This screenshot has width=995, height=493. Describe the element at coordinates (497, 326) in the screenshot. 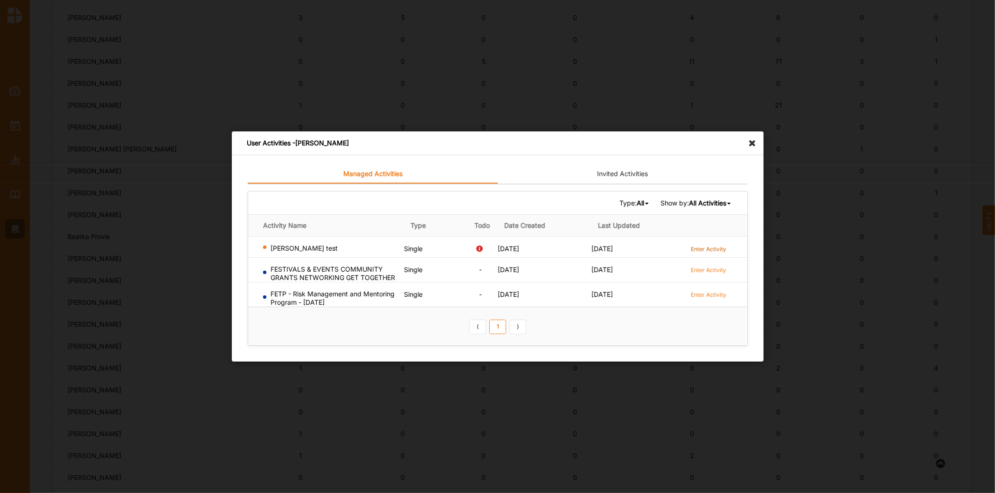

I see `div: Pagination Navigation` at that location.